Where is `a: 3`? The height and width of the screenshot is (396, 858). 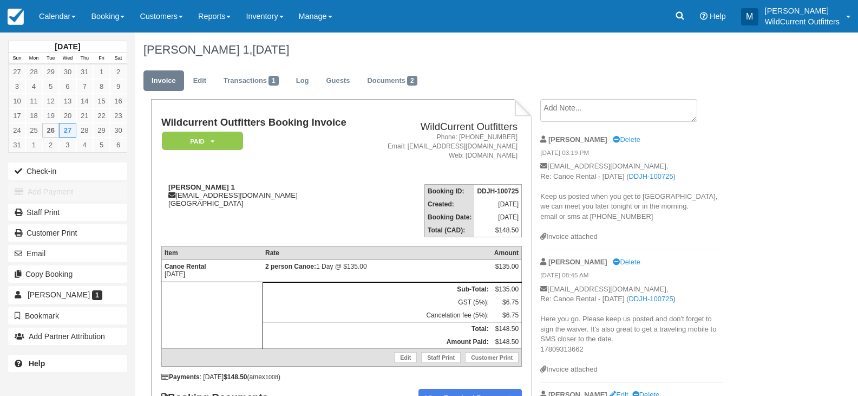 a: 3 is located at coordinates (67, 144).